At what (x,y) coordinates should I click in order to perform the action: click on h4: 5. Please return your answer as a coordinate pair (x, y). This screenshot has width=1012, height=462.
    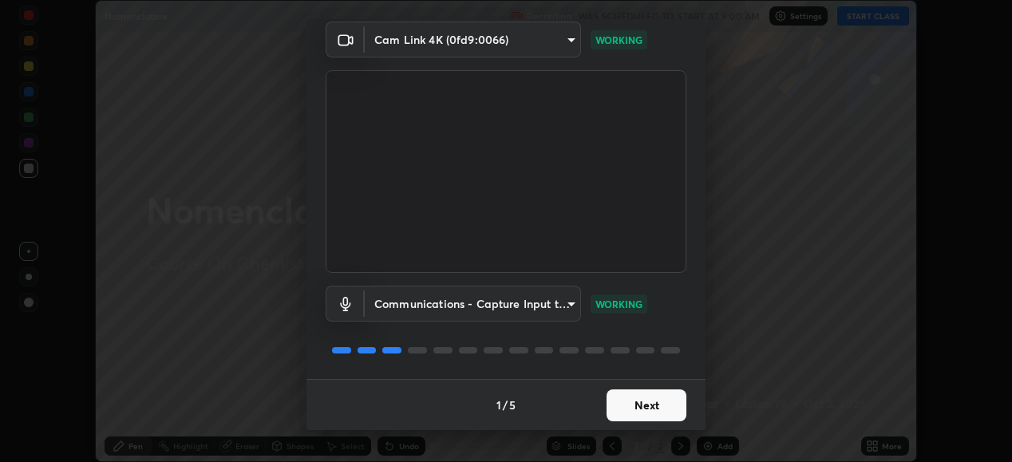
    Looking at the image, I should click on (512, 405).